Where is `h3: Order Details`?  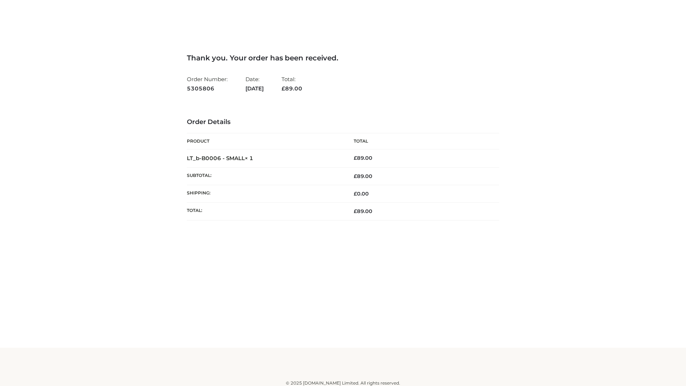 h3: Order Details is located at coordinates (343, 122).